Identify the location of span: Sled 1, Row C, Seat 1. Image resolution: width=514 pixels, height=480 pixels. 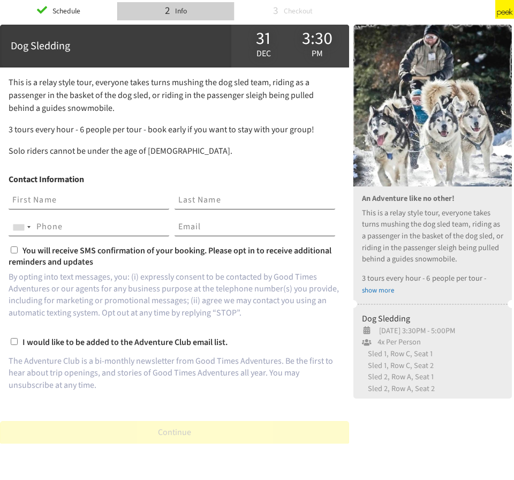
(397, 354).